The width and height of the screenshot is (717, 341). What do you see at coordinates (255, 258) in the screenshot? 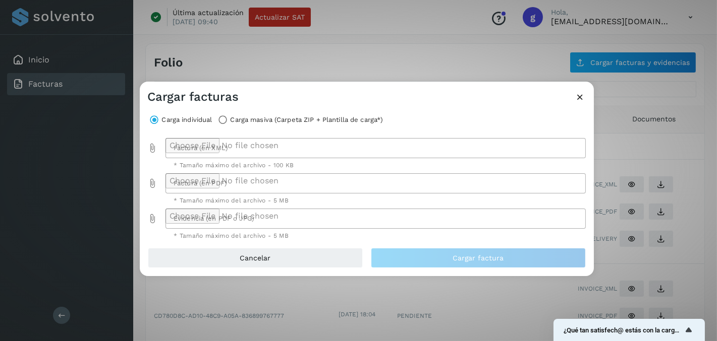
I see `span: Cancelar` at bounding box center [255, 258].